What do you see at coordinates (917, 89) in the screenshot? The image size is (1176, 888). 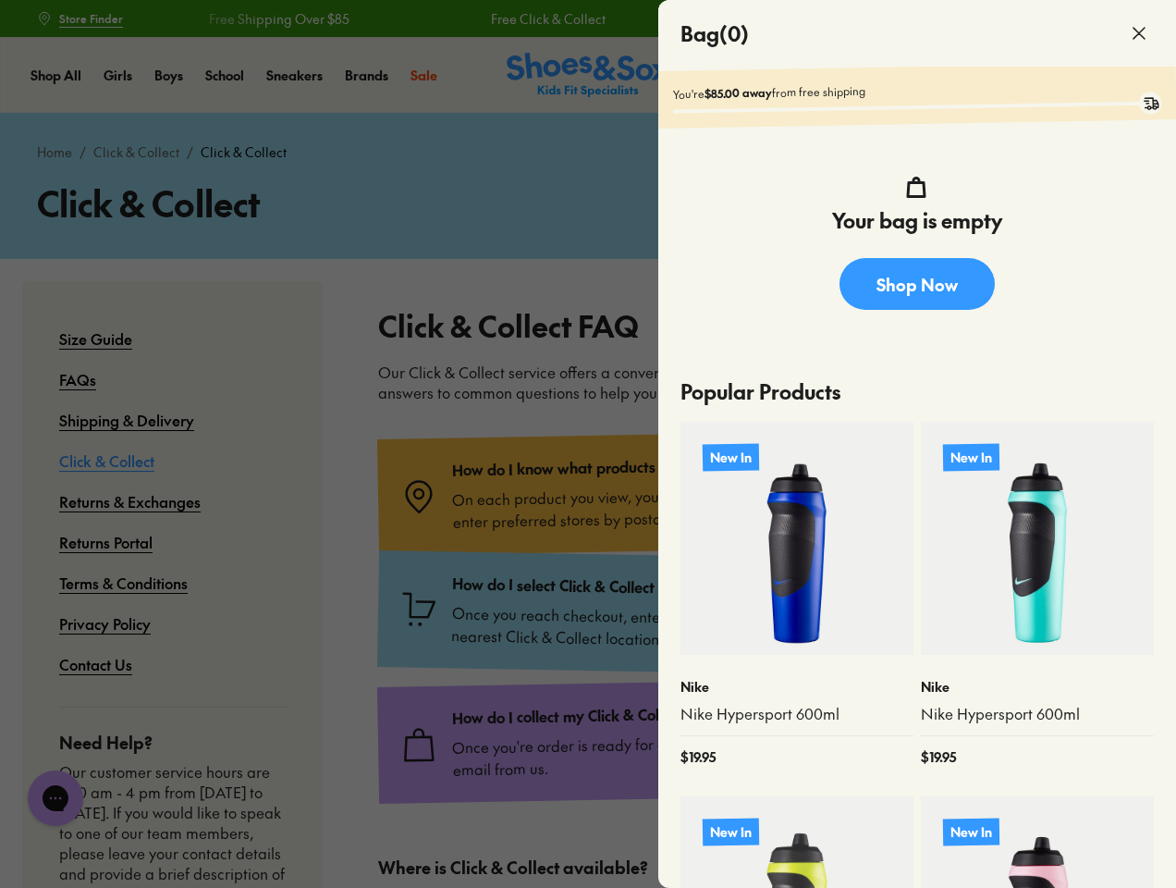 I see `p: You're from free shipping` at bounding box center [917, 89].